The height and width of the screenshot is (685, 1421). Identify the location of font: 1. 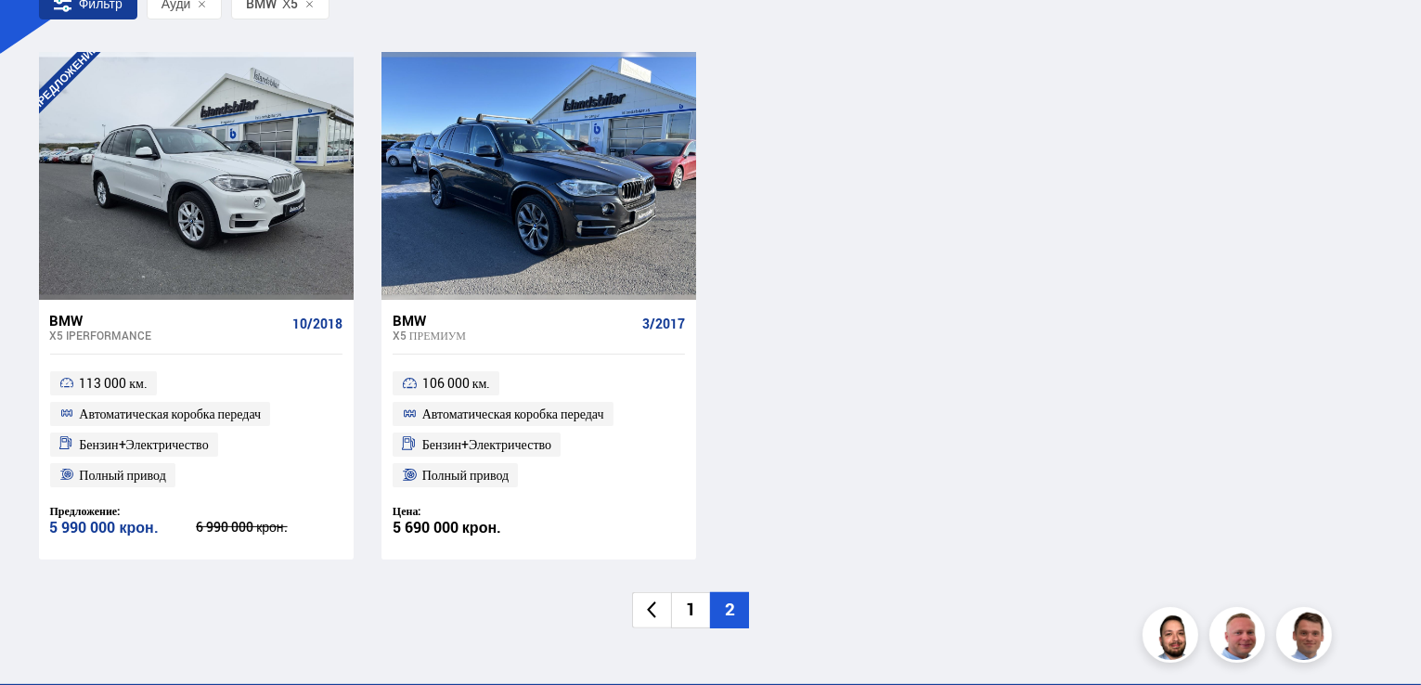
(690, 609).